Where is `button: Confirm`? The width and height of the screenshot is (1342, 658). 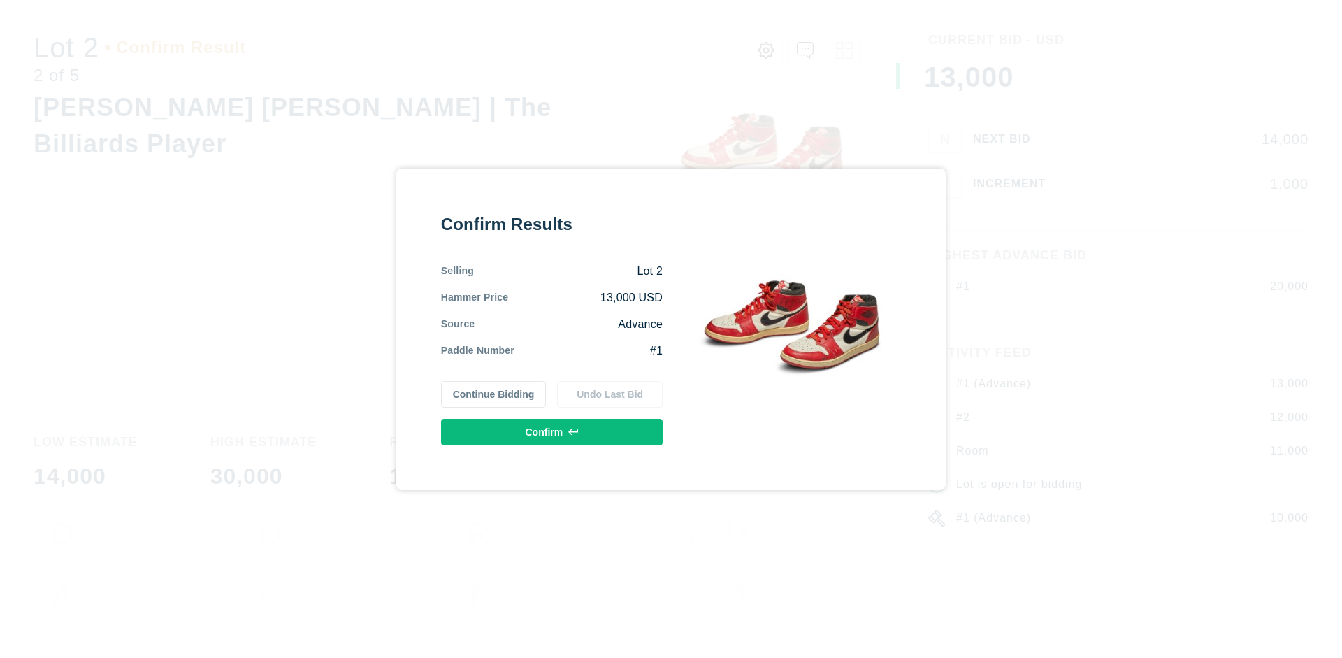 button: Confirm is located at coordinates (552, 432).